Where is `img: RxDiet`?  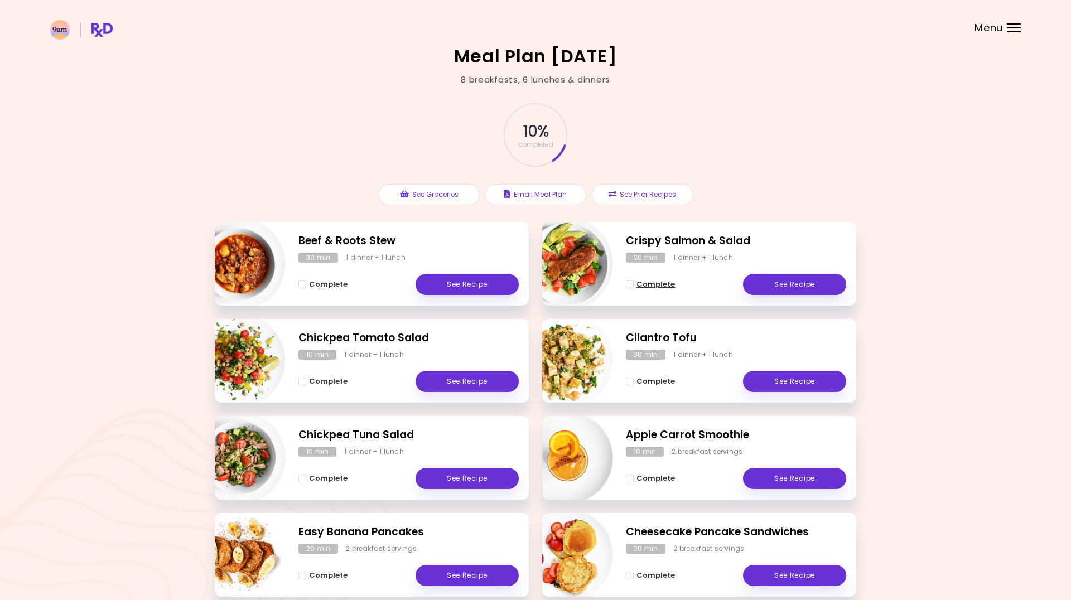
img: RxDiet is located at coordinates (81, 30).